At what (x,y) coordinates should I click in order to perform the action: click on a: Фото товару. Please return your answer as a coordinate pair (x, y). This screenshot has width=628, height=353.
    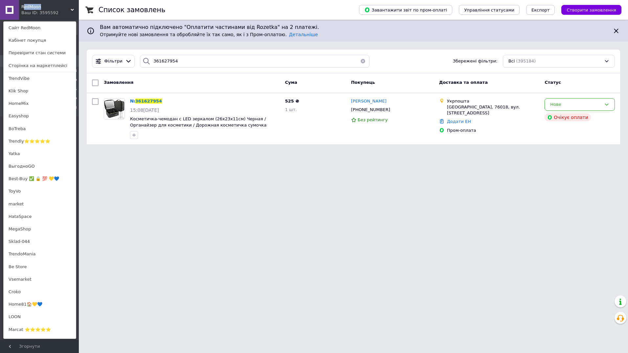
    Looking at the image, I should click on (114, 109).